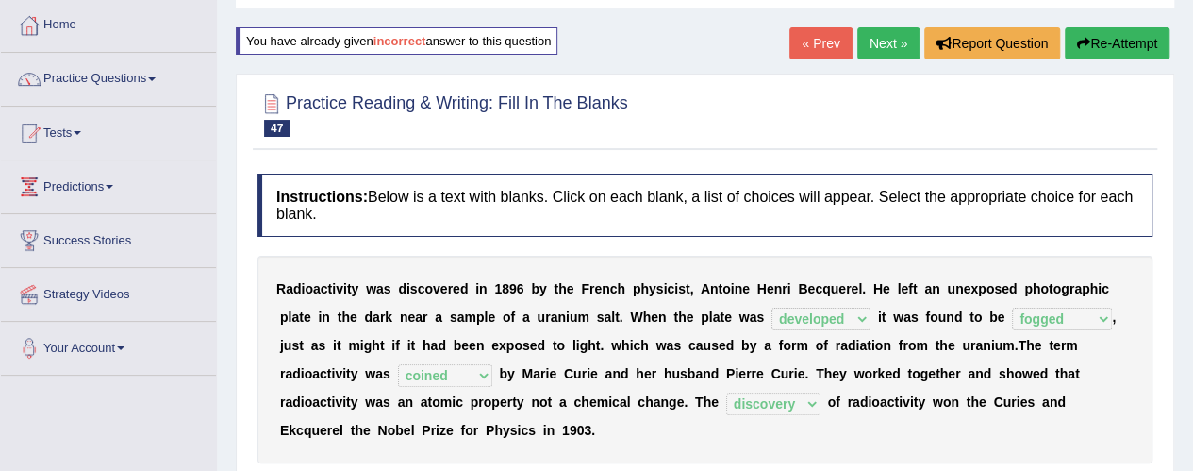  Describe the element at coordinates (513, 289) in the screenshot. I see `b: 9` at that location.